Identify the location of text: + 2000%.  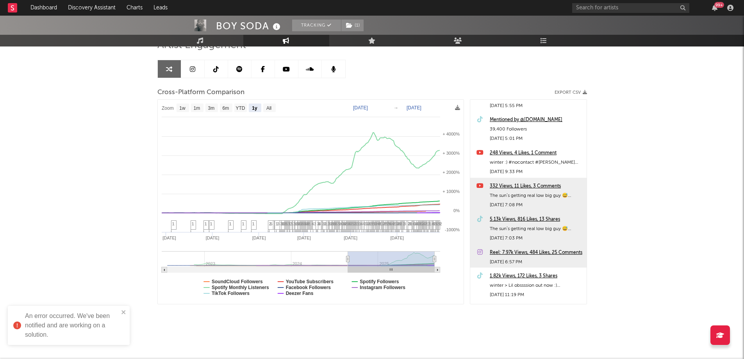
(451, 172).